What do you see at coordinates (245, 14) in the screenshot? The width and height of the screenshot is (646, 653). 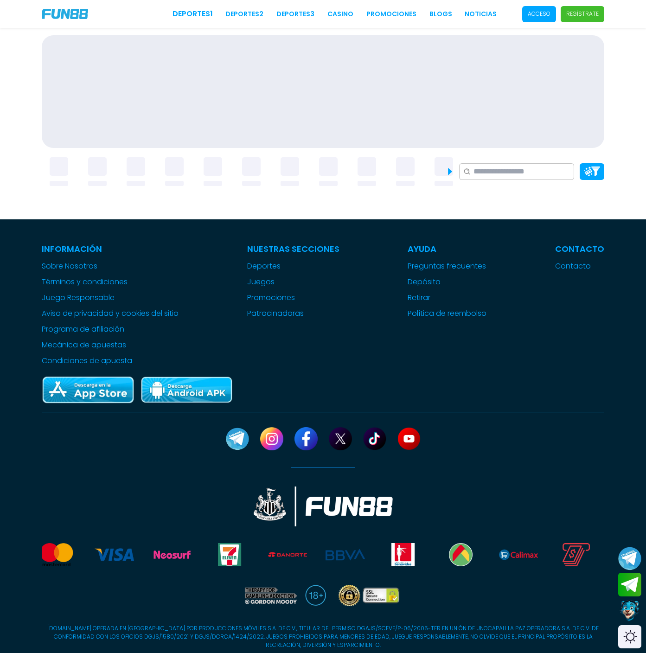 I see `a: Deportes2` at bounding box center [245, 14].